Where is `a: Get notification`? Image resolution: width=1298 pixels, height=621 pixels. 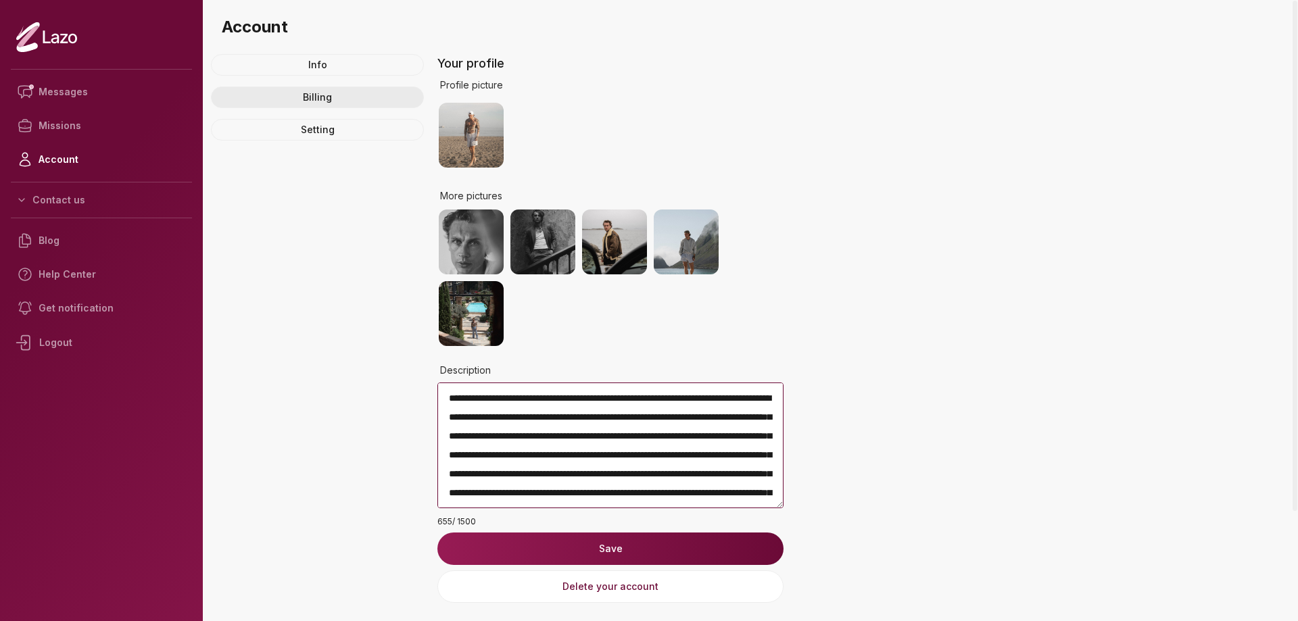
a: Get notification is located at coordinates (101, 308).